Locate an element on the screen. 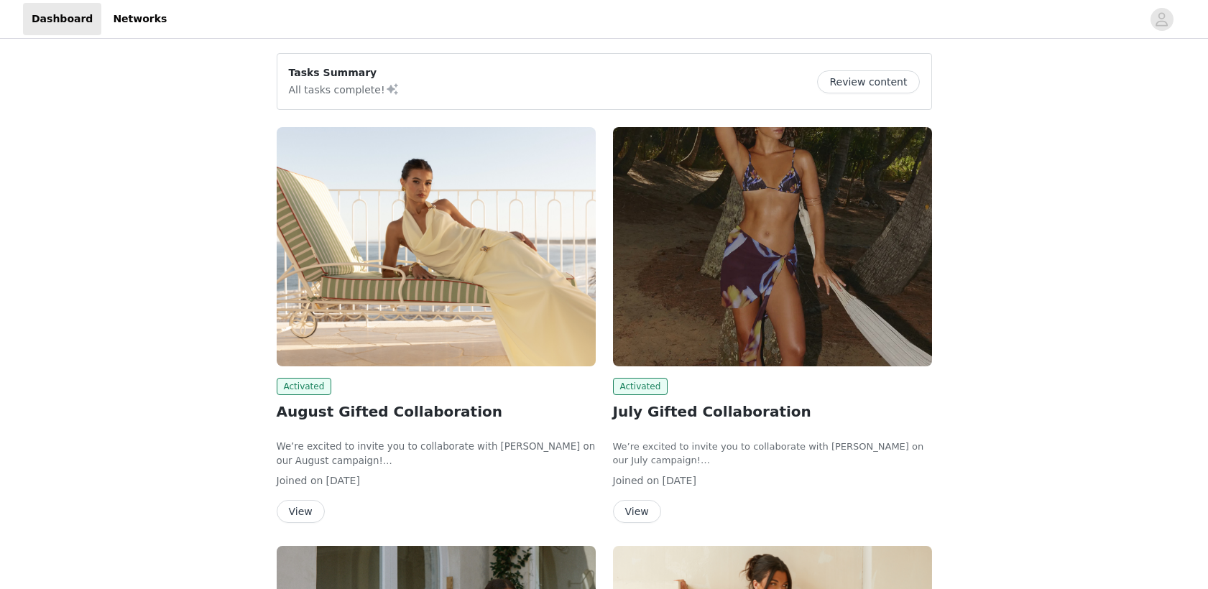  button: Review content is located at coordinates (868, 82).